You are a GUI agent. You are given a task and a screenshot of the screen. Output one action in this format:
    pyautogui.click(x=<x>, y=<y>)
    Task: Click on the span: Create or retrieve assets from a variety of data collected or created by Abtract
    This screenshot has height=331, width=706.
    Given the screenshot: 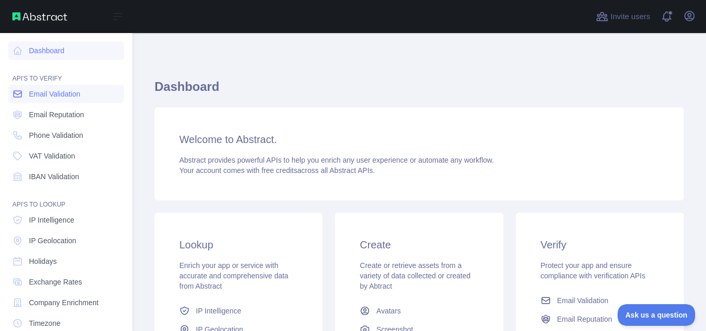 What is the action you would take?
    pyautogui.click(x=415, y=276)
    